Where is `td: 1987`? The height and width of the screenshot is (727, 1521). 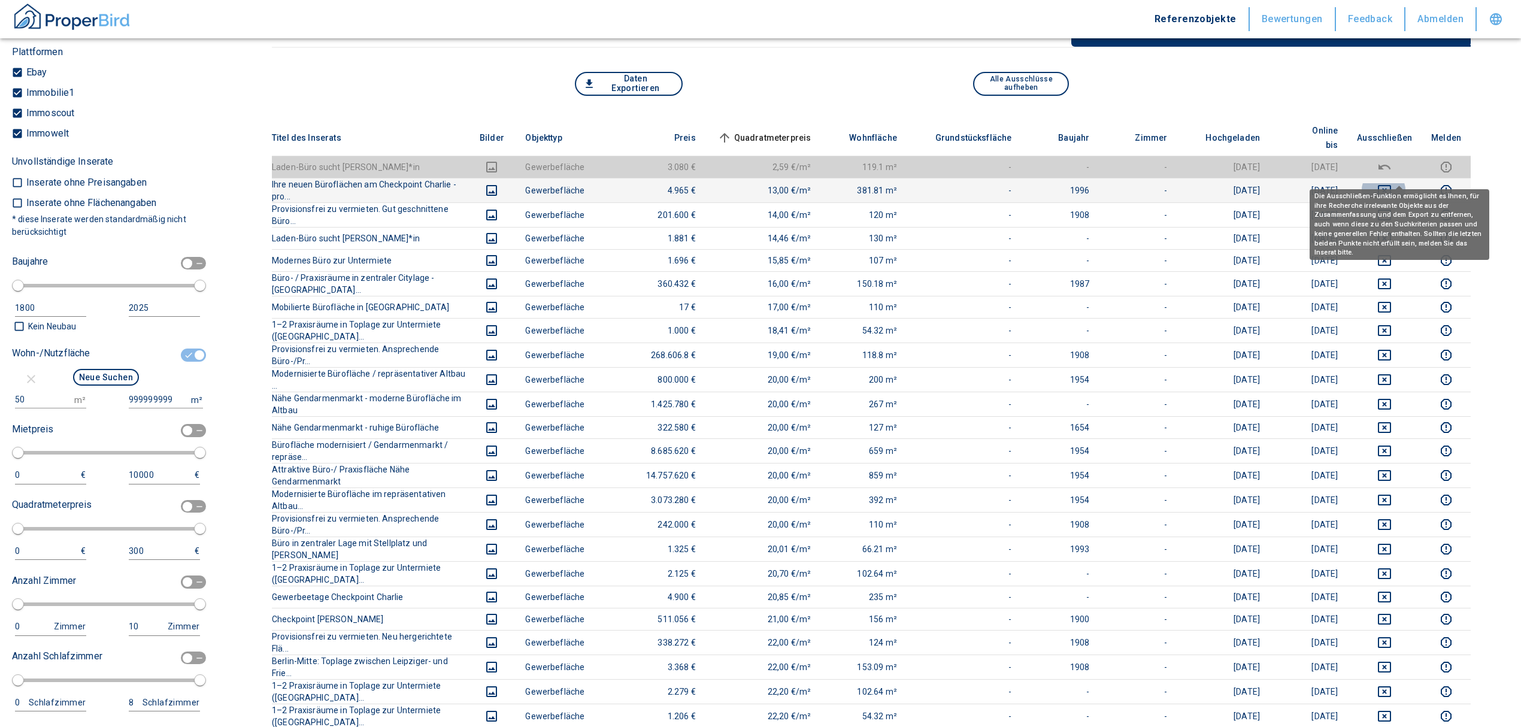
td: 1987 is located at coordinates (1060, 283).